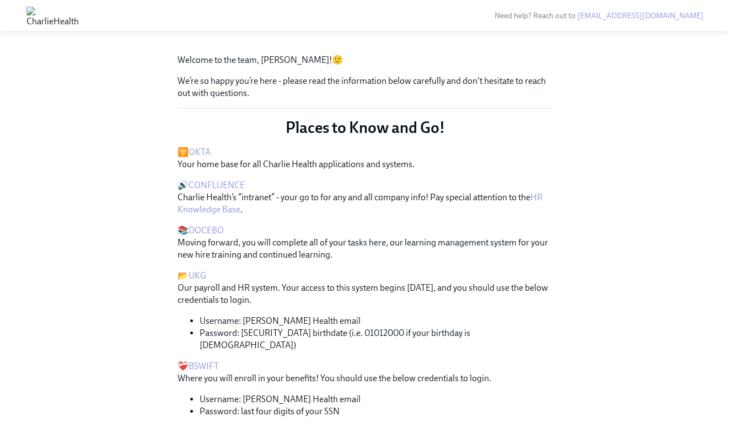  What do you see at coordinates (599, 15) in the screenshot?
I see `span: Need help? Reach out to` at bounding box center [599, 15].